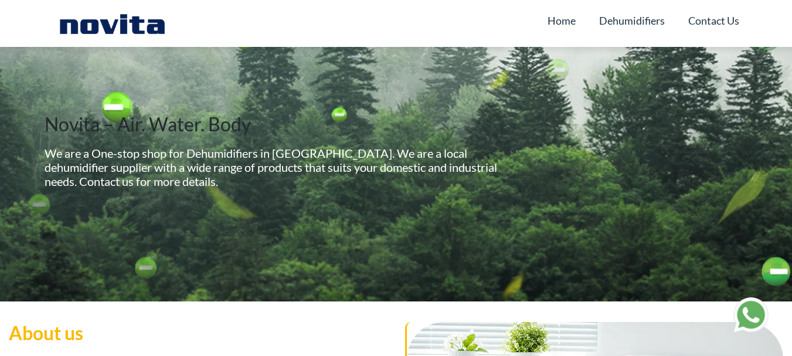 This screenshot has height=356, width=792. What do you see at coordinates (632, 21) in the screenshot?
I see `a: Dehumidifiers` at bounding box center [632, 21].